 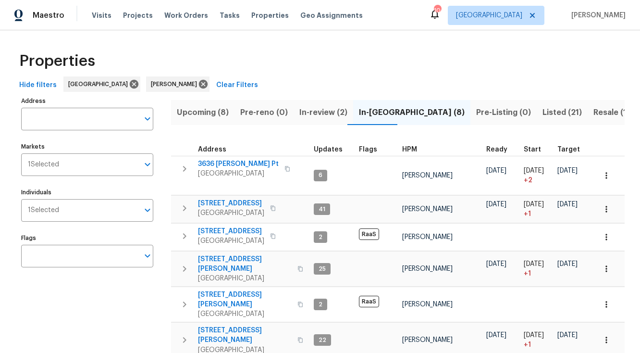 What do you see at coordinates (573, 149) in the screenshot?
I see `div: Target renovation project end date` at bounding box center [573, 149].